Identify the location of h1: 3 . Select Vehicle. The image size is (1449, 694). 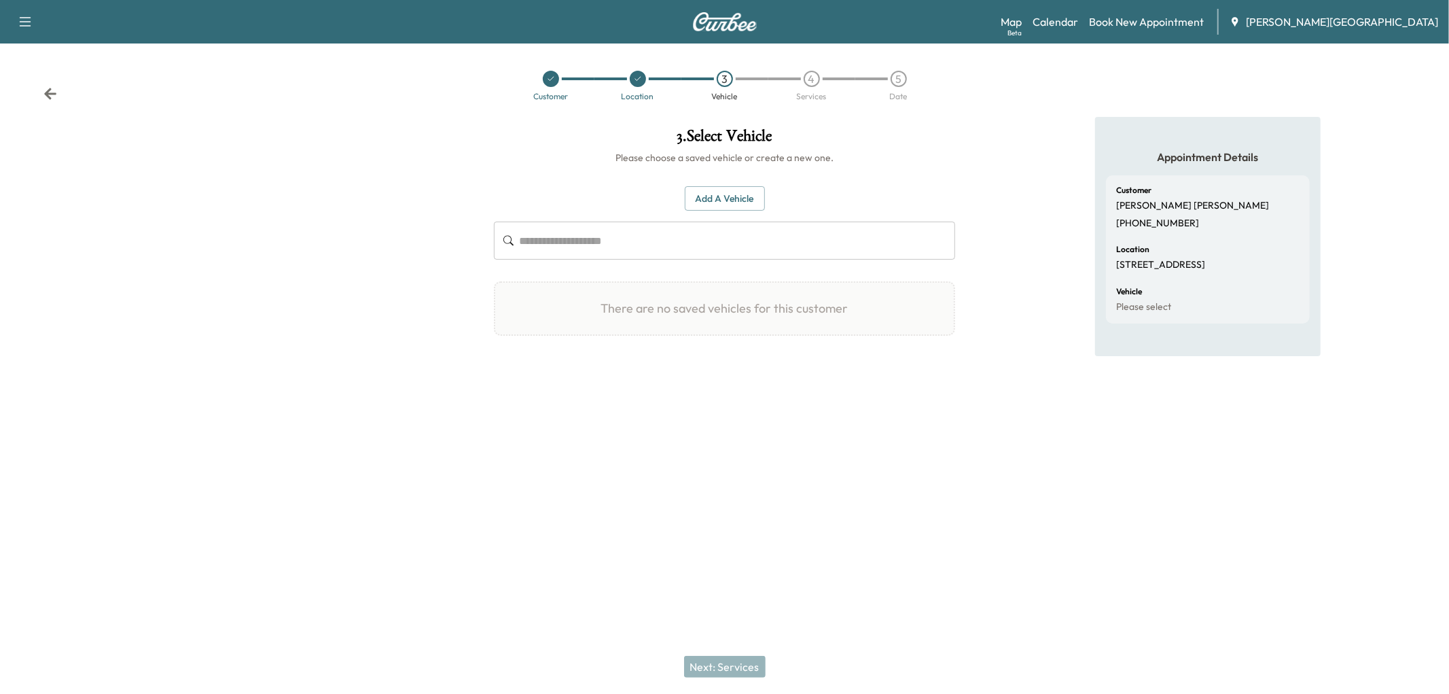
(724, 139).